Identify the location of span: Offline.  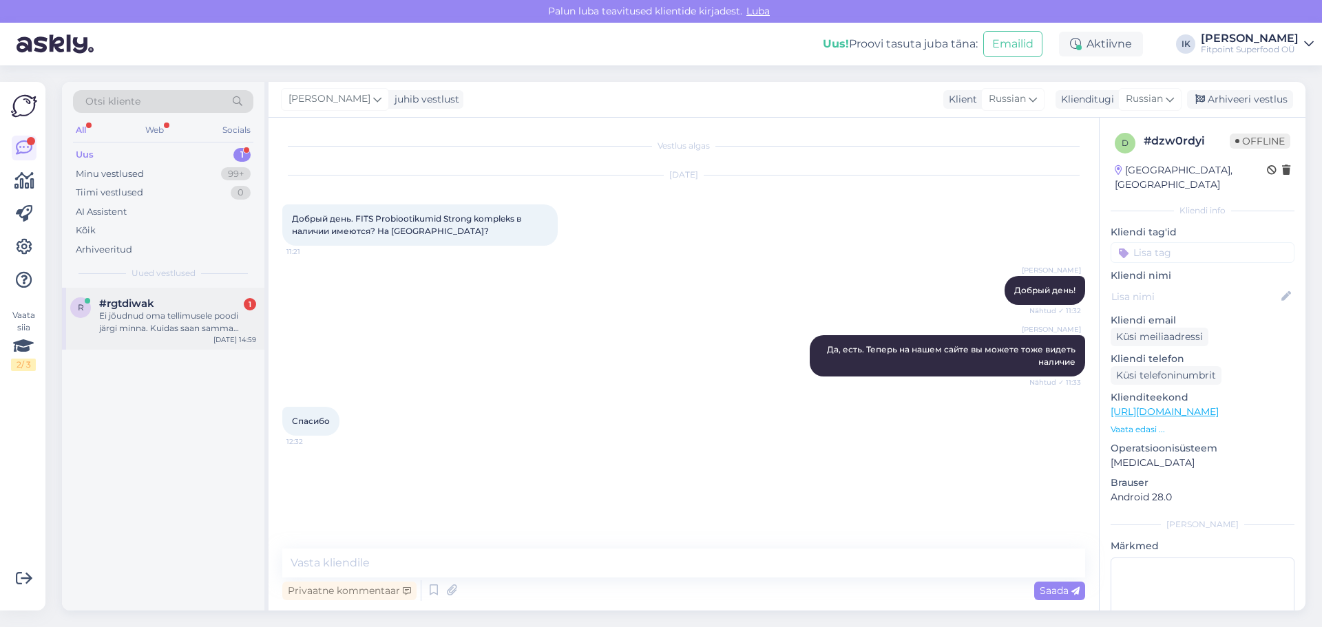
(1260, 141).